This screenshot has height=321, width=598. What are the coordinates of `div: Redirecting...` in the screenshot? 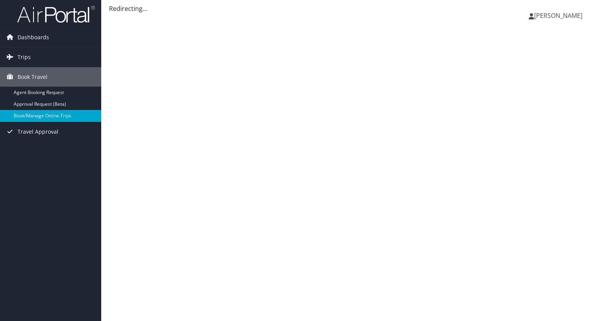 It's located at (349, 9).